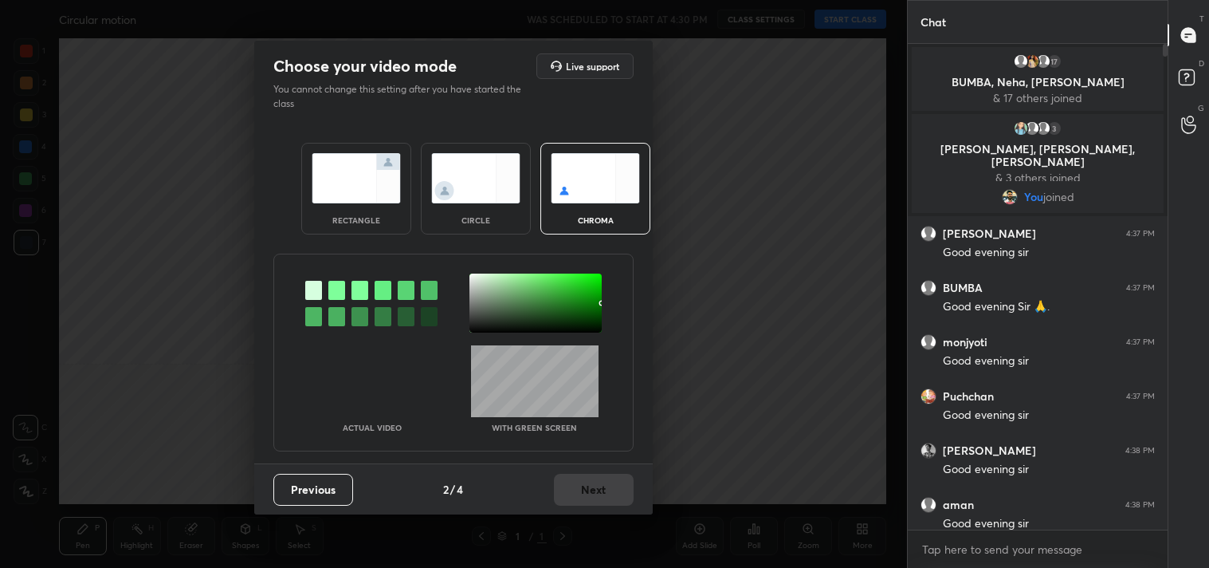  Describe the element at coordinates (356, 178) in the screenshot. I see `img: normalScreenIcon.ae25ed63.svg` at that location.